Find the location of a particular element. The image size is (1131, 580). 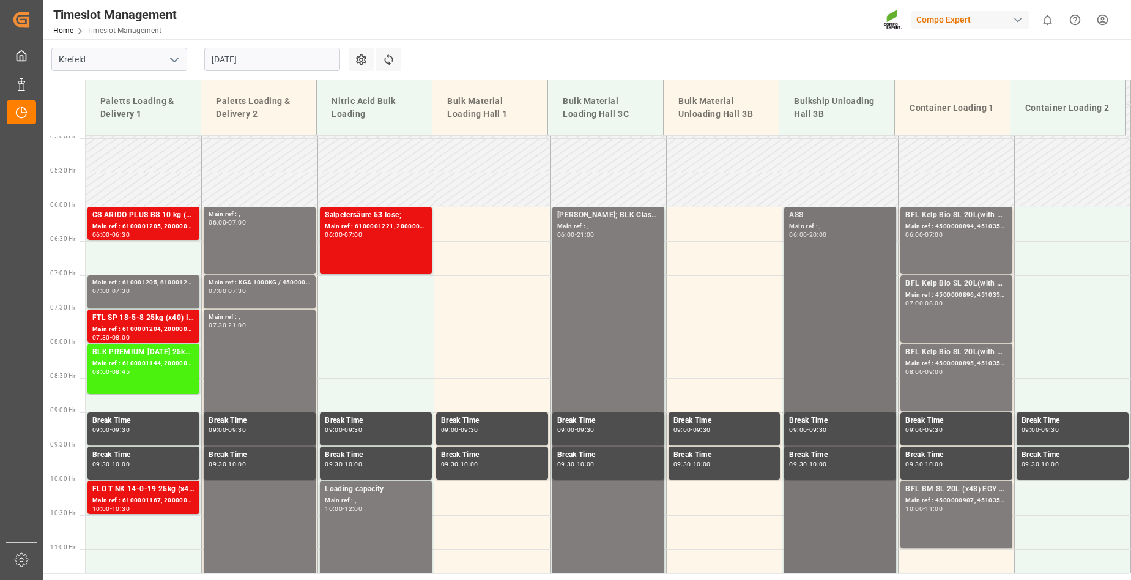

div: 10:30 is located at coordinates (121, 508).